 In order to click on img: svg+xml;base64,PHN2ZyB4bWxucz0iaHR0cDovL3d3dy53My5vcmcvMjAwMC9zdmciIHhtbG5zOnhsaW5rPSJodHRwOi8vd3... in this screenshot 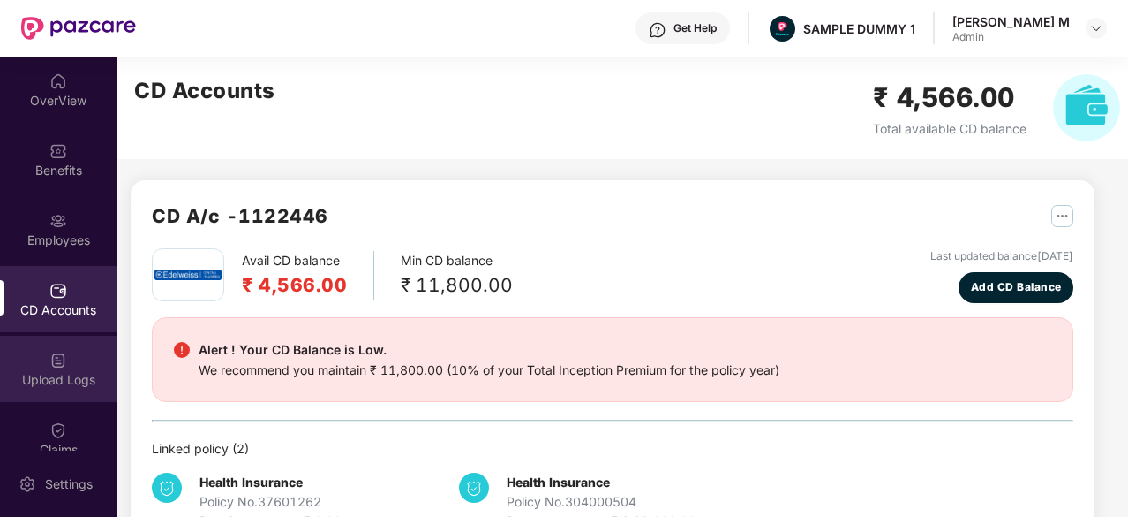, I will do `click(1087, 108)`.